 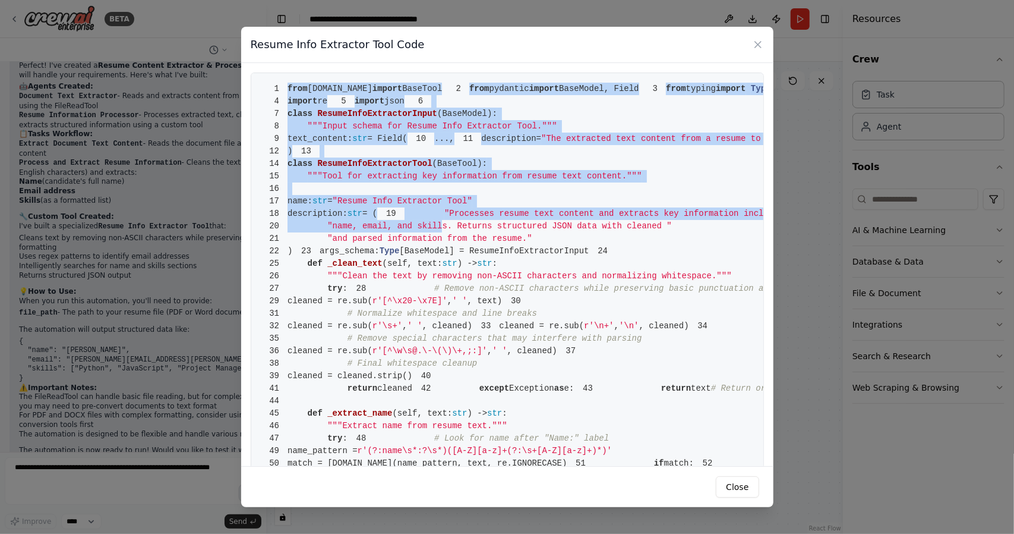 What do you see at coordinates (355, 263) in the screenshot?
I see `span: _clean_text` at bounding box center [355, 263].